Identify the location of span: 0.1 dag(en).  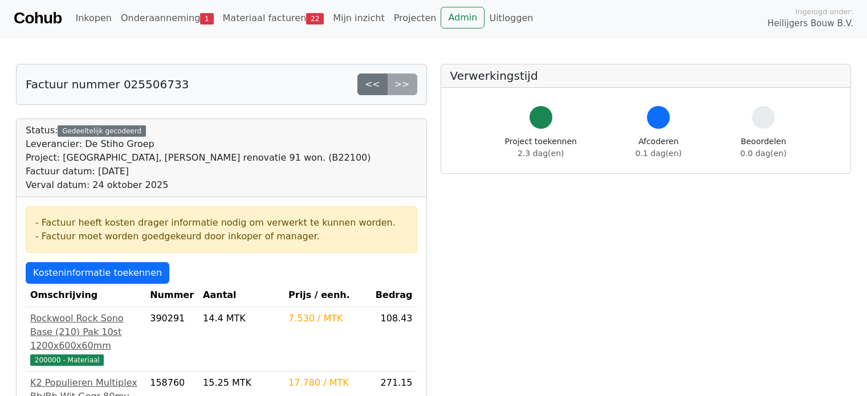
(659, 153).